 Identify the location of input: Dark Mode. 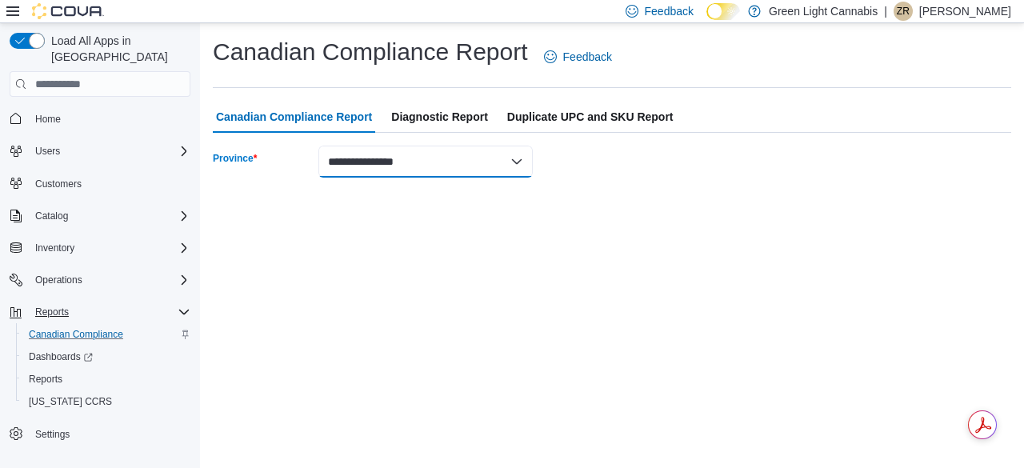
(723, 11).